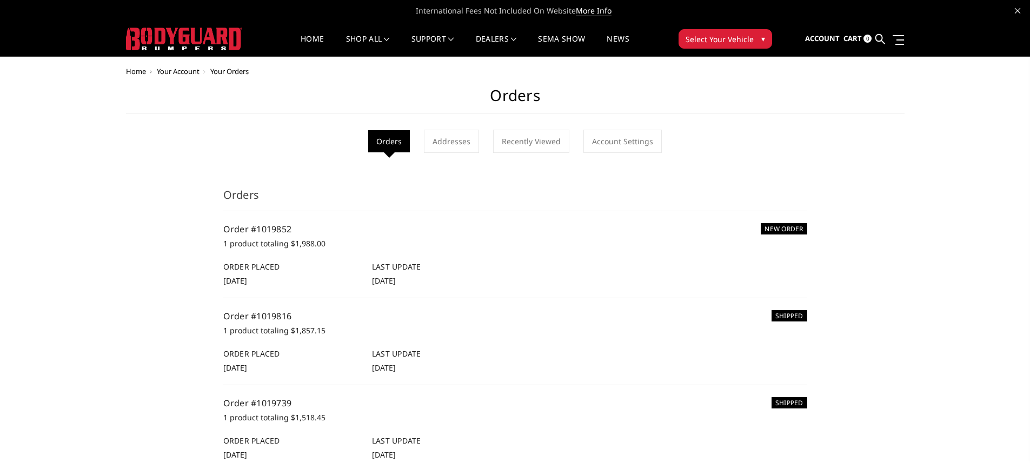 This screenshot has width=1030, height=463. Describe the element at coordinates (257, 403) in the screenshot. I see `a: Order #1019739` at that location.